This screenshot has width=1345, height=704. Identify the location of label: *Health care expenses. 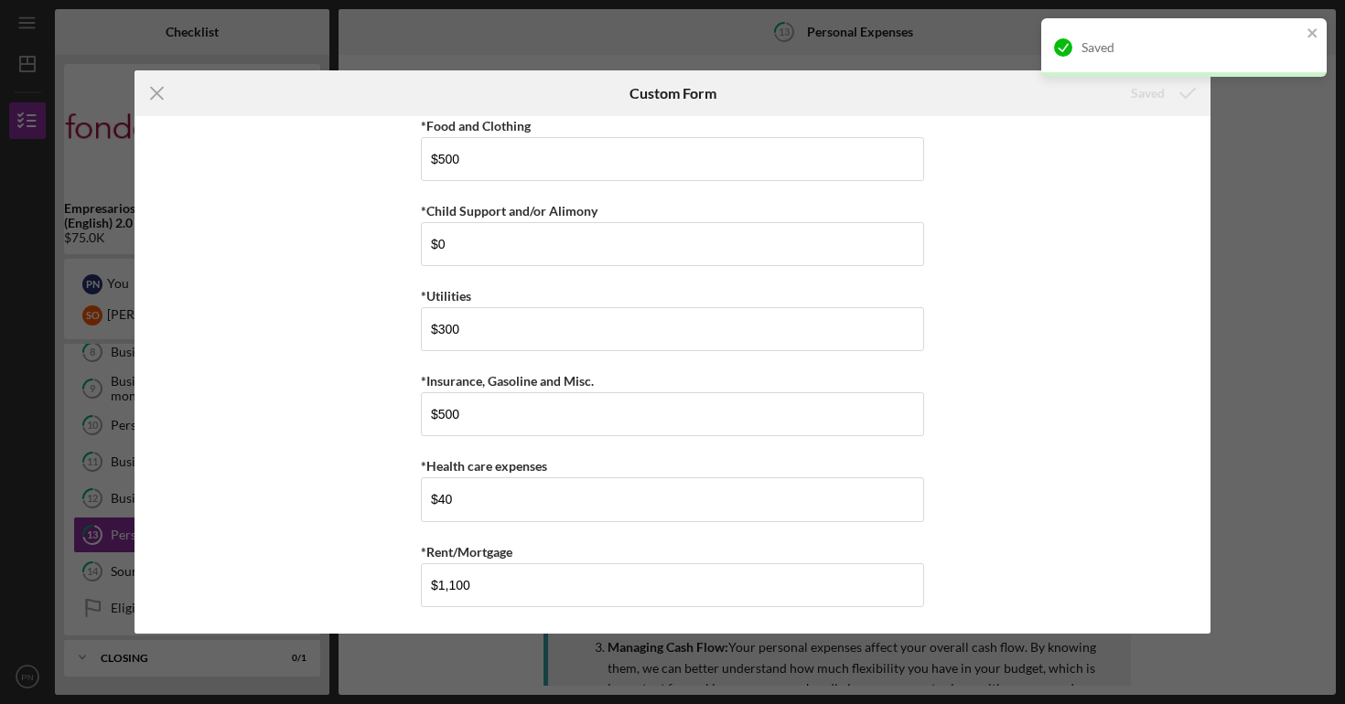
(484, 466).